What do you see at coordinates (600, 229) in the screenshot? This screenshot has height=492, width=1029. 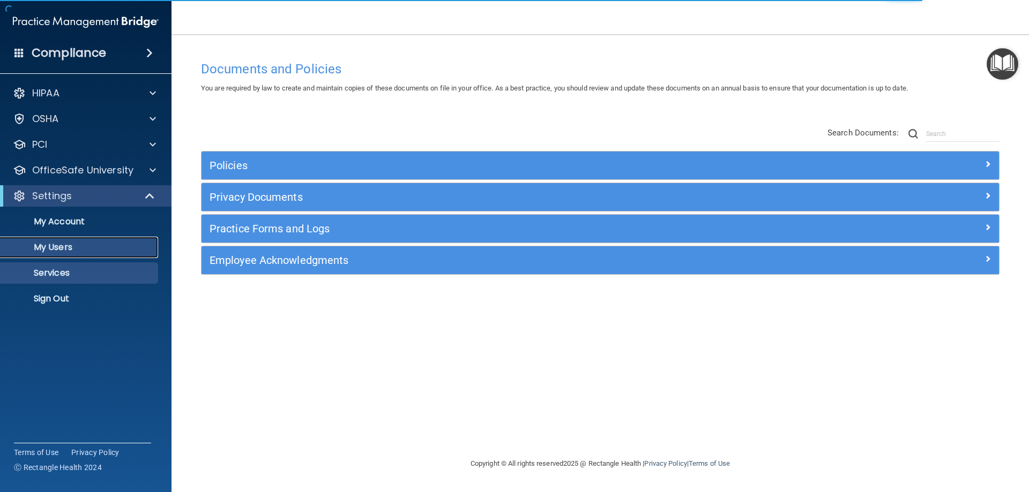 I see `a: Practice Forms and Logs` at bounding box center [600, 229].